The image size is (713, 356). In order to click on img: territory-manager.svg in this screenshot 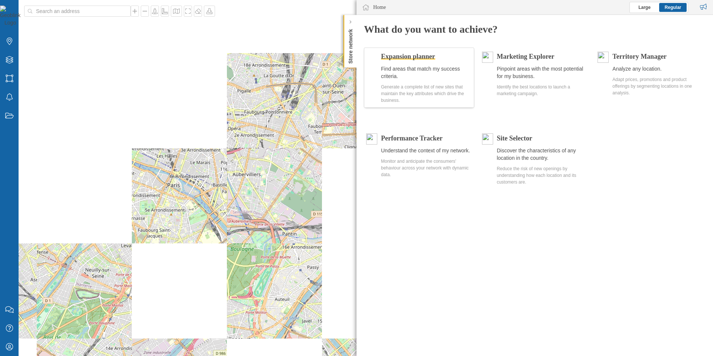, I will do `click(603, 57)`.